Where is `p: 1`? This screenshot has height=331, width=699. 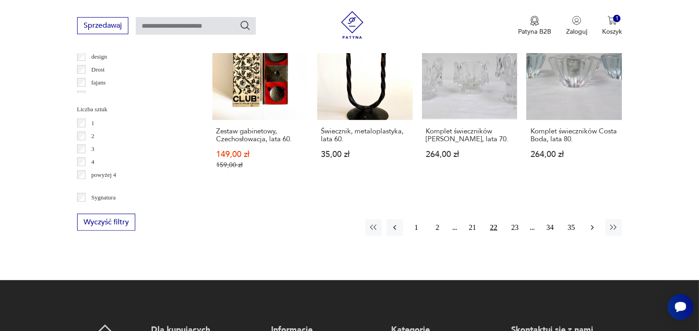 p: 1 is located at coordinates (93, 123).